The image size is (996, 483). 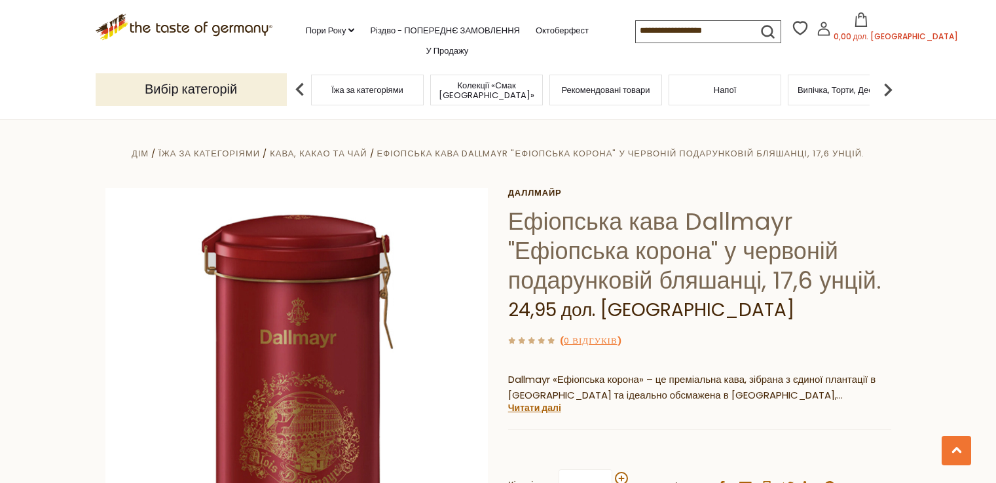 I want to click on a: Різдво - ПОПЕРЕДНЄ ЗАМОВЛЕННЯ, so click(x=445, y=31).